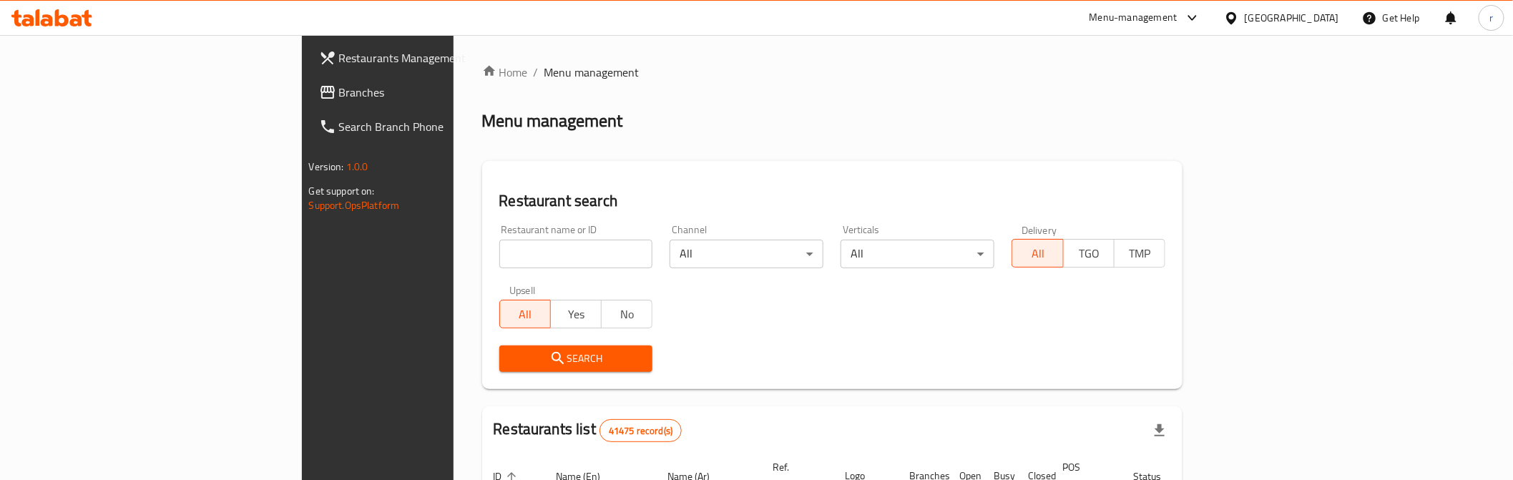  Describe the element at coordinates (342, 191) in the screenshot. I see `span: Get support on:` at that location.